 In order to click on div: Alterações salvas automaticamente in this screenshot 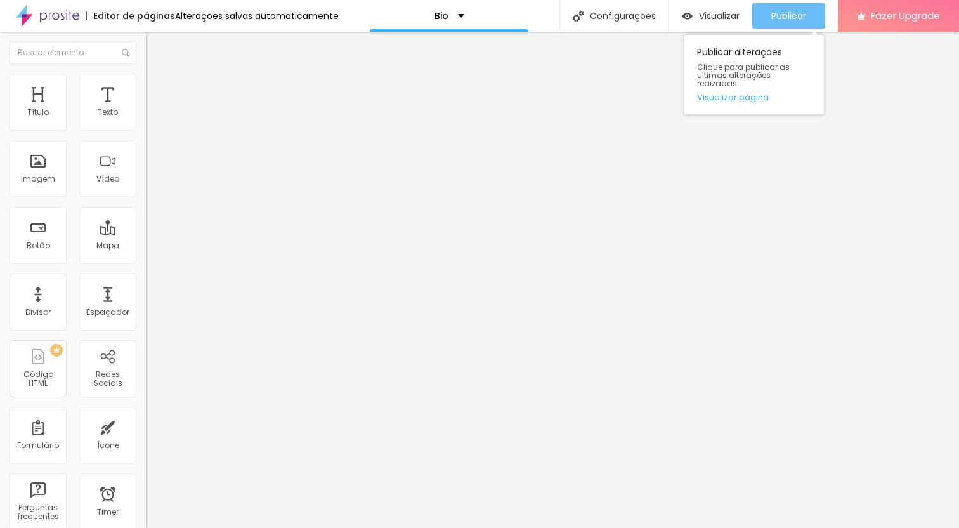, I will do `click(257, 16)`.